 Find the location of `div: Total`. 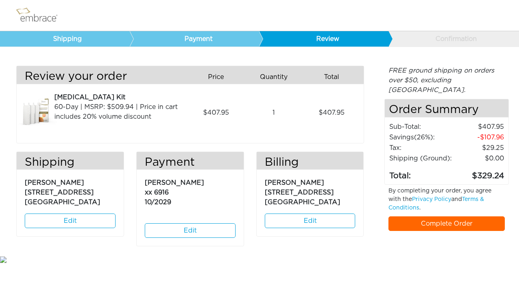

div: Total is located at coordinates (335, 77).